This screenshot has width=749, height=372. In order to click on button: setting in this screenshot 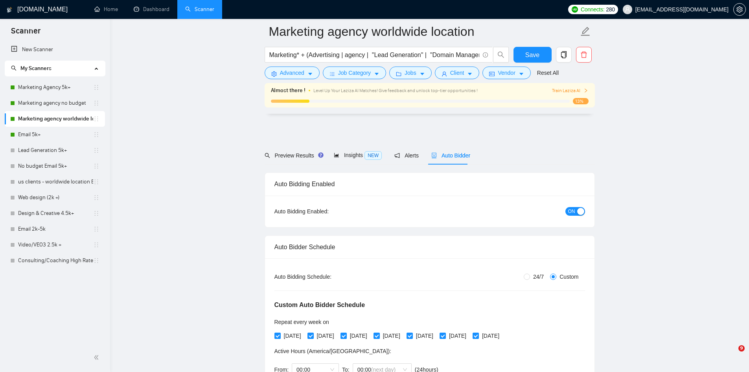, I will do `click(740, 9)`.